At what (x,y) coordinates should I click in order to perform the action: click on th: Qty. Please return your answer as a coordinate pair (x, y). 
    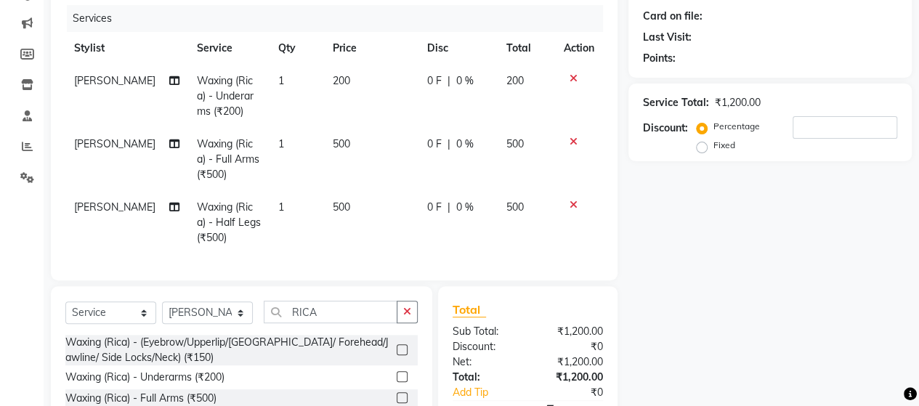
    Looking at the image, I should click on (296, 48).